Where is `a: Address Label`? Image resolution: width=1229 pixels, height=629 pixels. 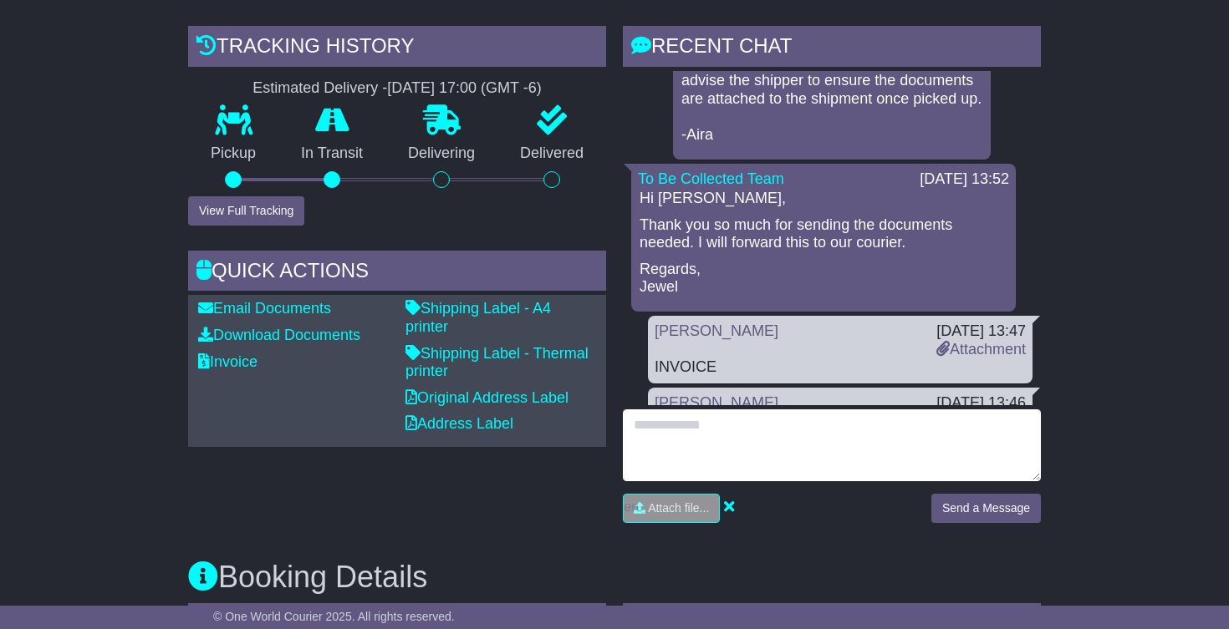 a: Address Label is located at coordinates (459, 424).